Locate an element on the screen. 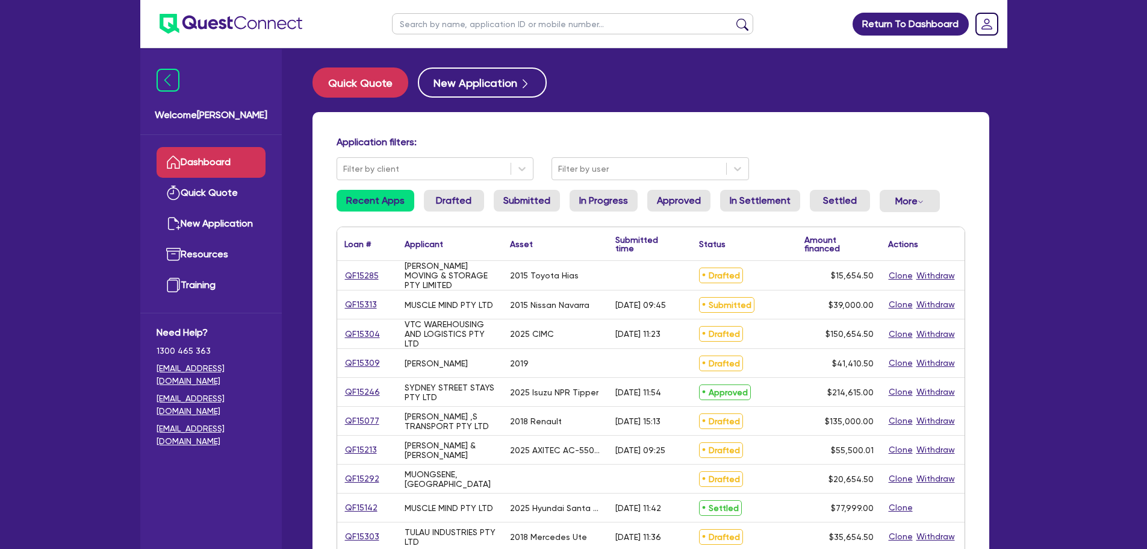 Image resolution: width=1147 pixels, height=549 pixels. a: QF15285 is located at coordinates (362, 275).